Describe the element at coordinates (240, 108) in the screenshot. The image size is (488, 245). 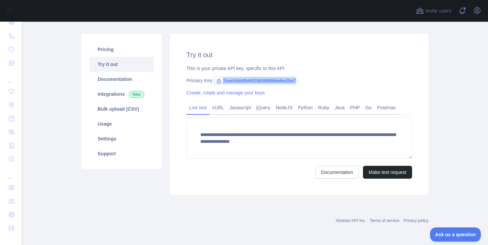
I see `a: Javascript` at that location.